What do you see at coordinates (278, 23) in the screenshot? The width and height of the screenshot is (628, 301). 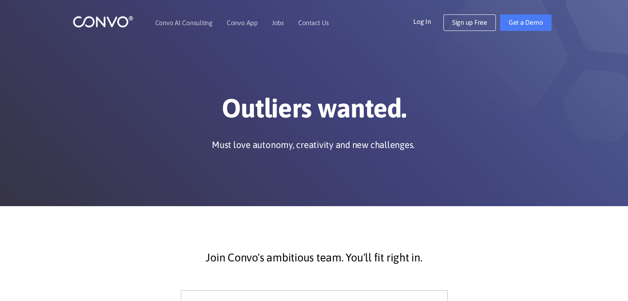 I see `a: Jobs` at bounding box center [278, 23].